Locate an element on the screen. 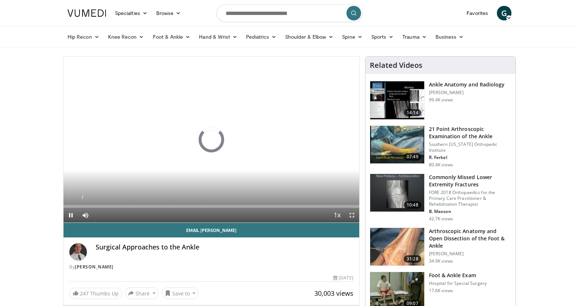 Image resolution: width=579 pixels, height=306 pixels. button: Fullscreen is located at coordinates (352, 215).